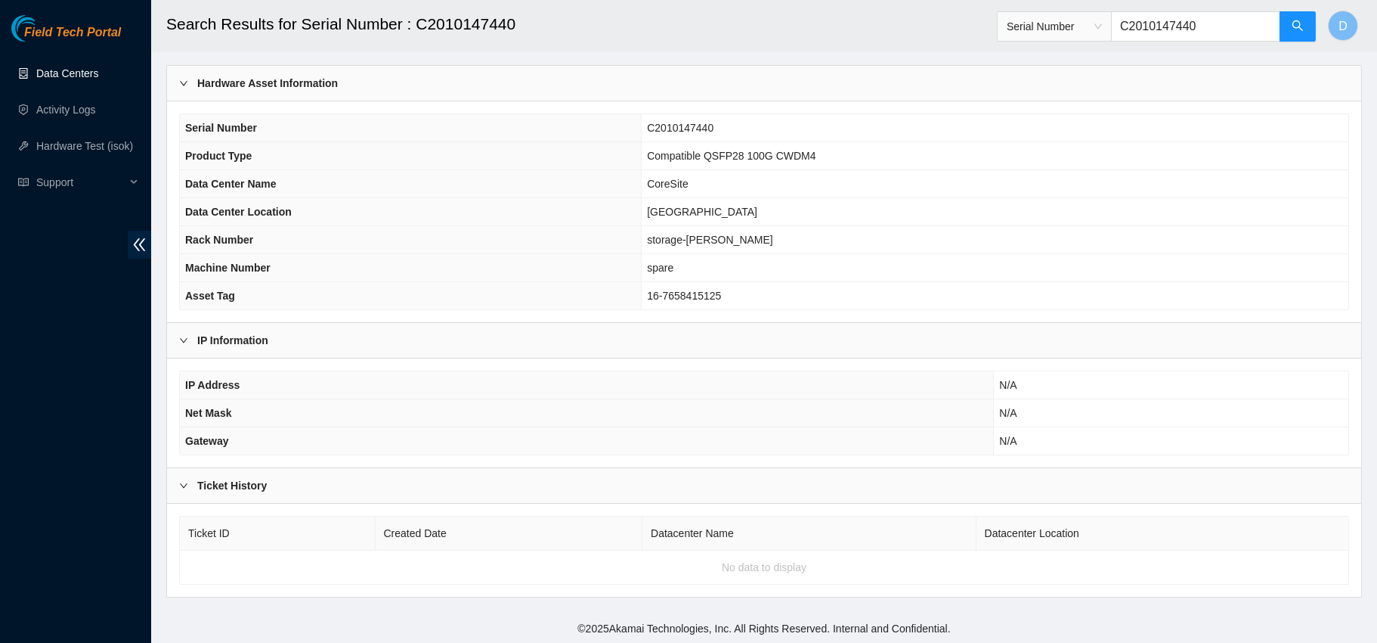 This screenshot has width=1377, height=643. What do you see at coordinates (731, 156) in the screenshot?
I see `span: Compatible QSFP28 100G CWDM4` at bounding box center [731, 156].